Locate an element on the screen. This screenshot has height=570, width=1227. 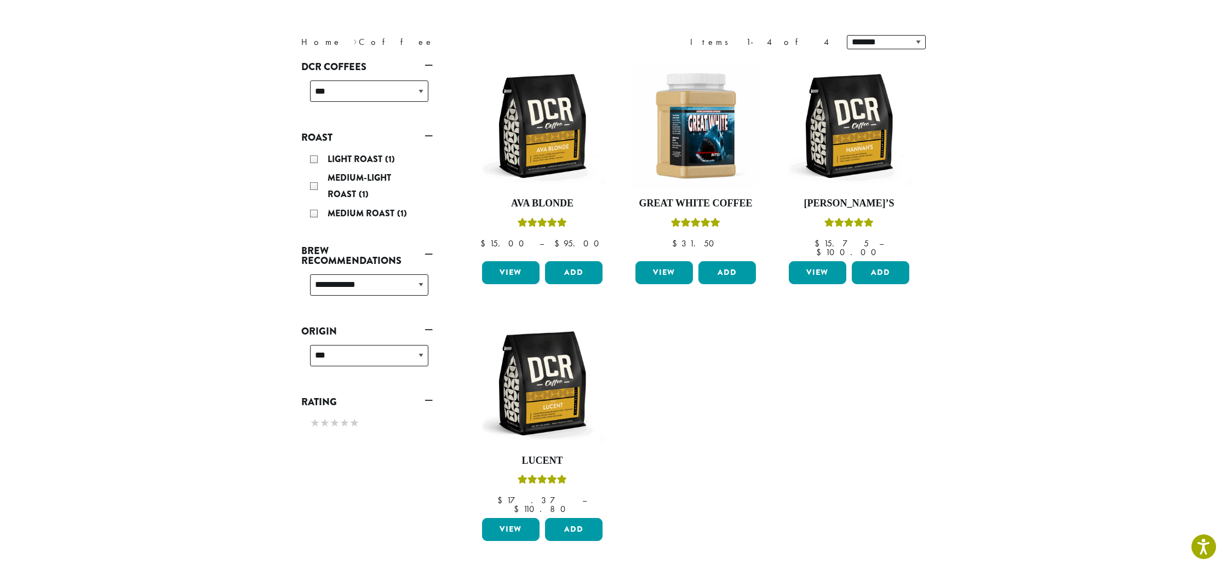
a: DCR Coffees is located at coordinates (367, 67).